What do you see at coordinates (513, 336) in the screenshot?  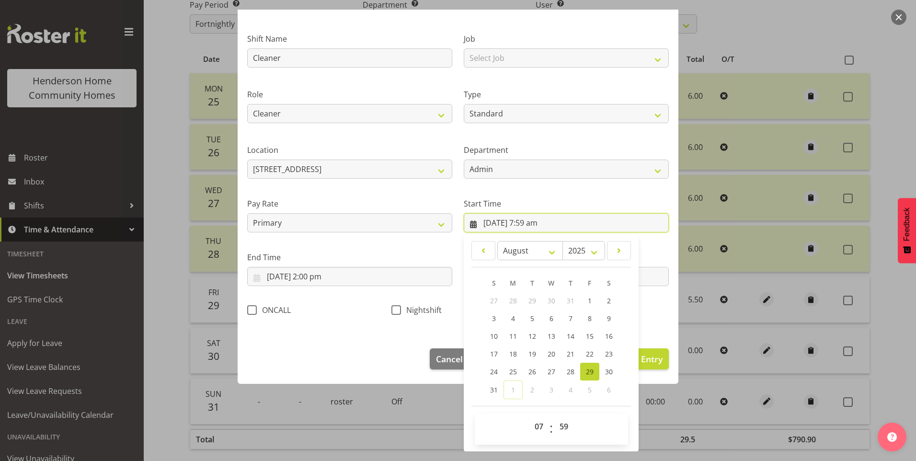 I see `a: 11` at bounding box center [513, 336].